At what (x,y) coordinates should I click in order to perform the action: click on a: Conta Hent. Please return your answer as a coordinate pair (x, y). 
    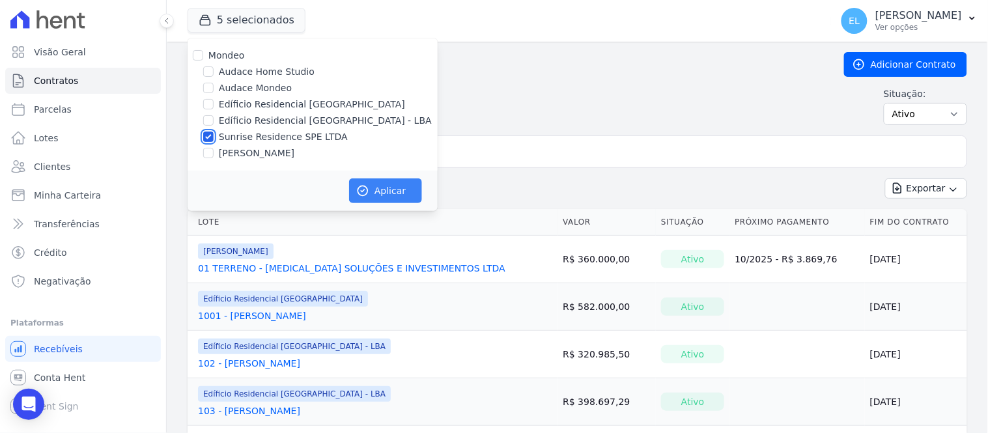
    Looking at the image, I should click on (83, 378).